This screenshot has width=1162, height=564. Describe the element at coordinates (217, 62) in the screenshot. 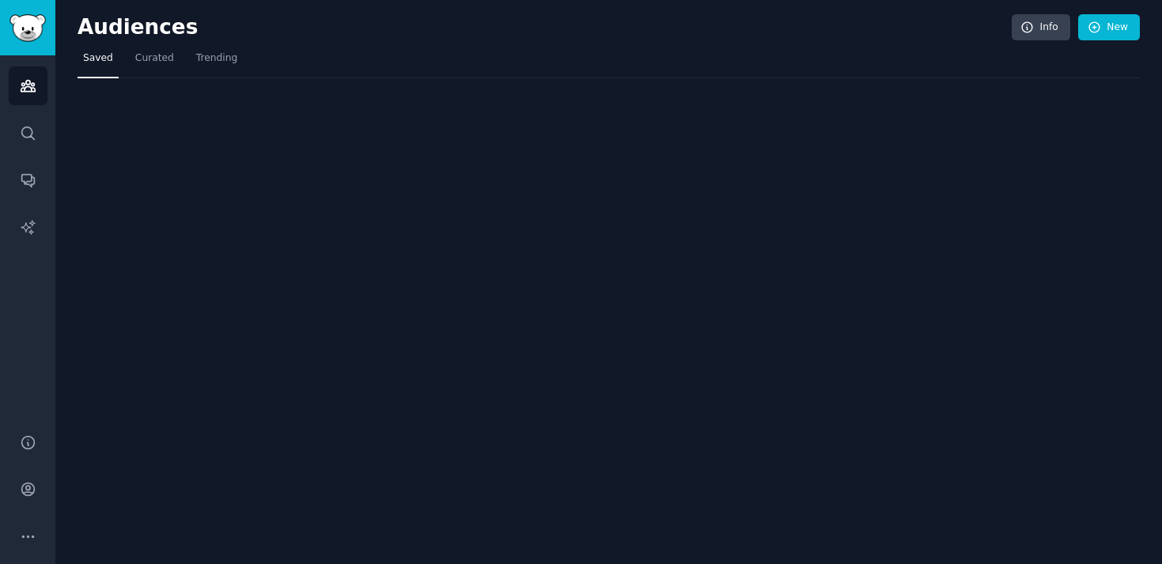

I see `a: Trending` at that location.